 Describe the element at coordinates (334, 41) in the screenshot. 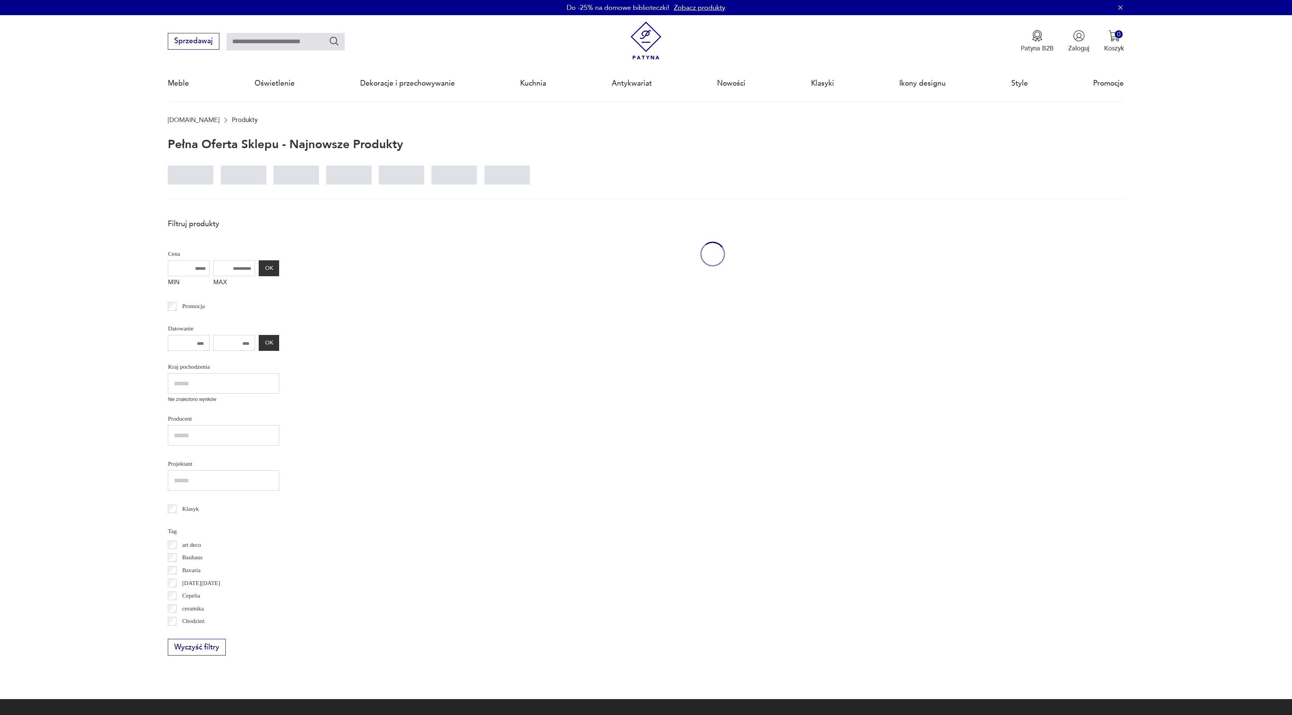

I see `button: Szukaj` at that location.